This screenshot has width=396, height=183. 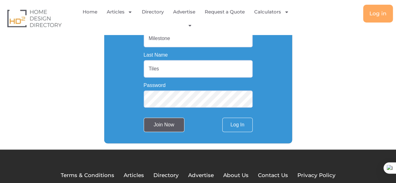 I want to click on a: Terms & Conditions, so click(x=87, y=176).